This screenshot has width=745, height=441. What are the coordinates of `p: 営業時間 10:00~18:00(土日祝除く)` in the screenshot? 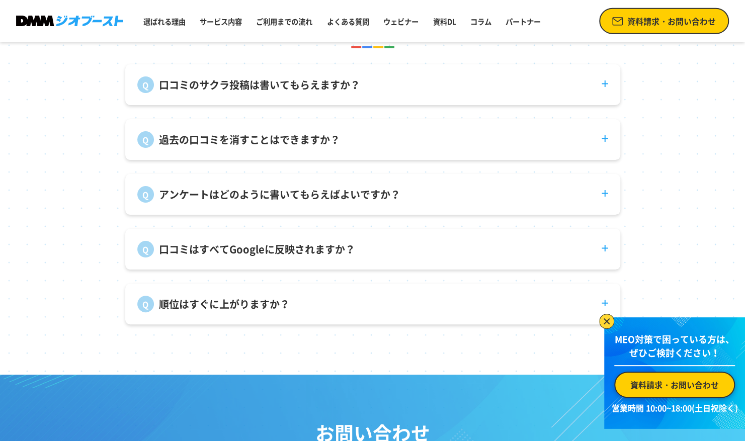 It's located at (675, 408).